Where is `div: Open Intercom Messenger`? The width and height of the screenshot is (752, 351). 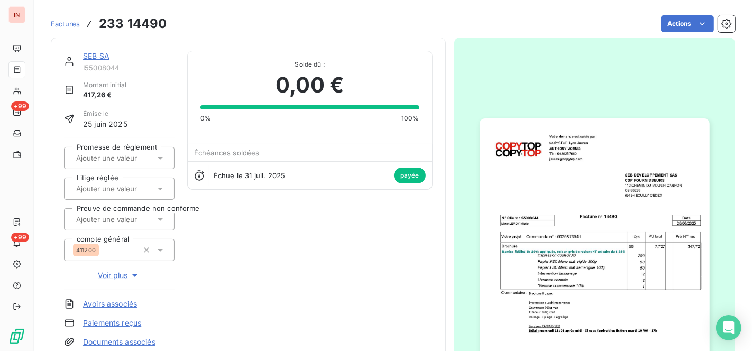
div: Open Intercom Messenger is located at coordinates (728, 328).